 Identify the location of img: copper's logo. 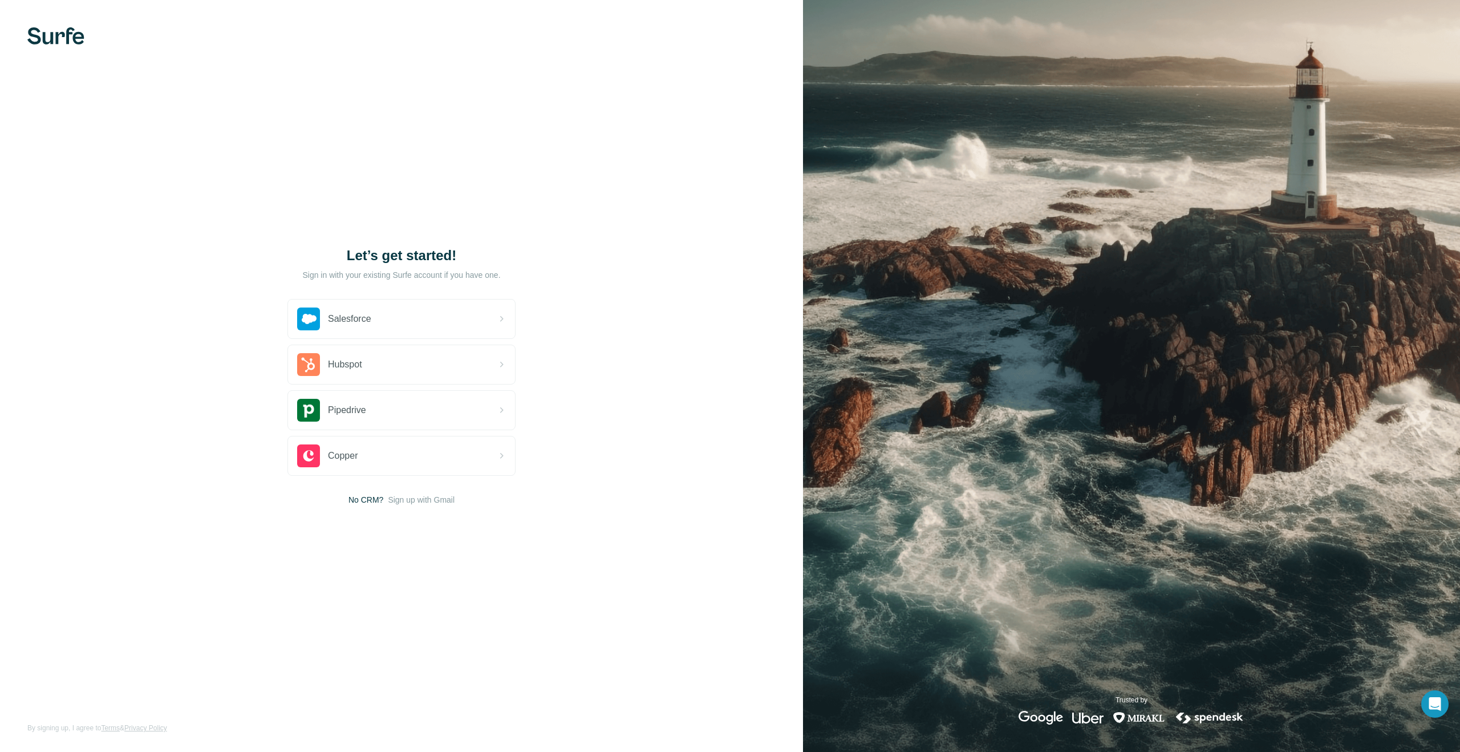
(309, 456).